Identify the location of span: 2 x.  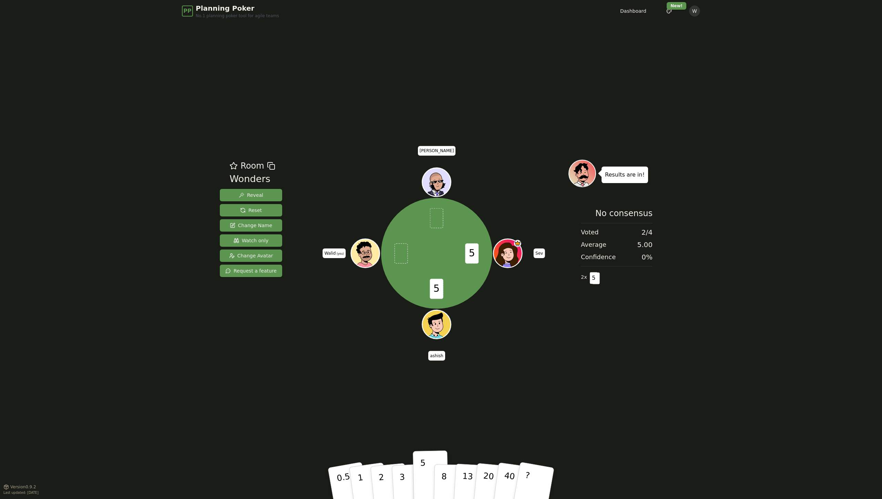
(584, 278).